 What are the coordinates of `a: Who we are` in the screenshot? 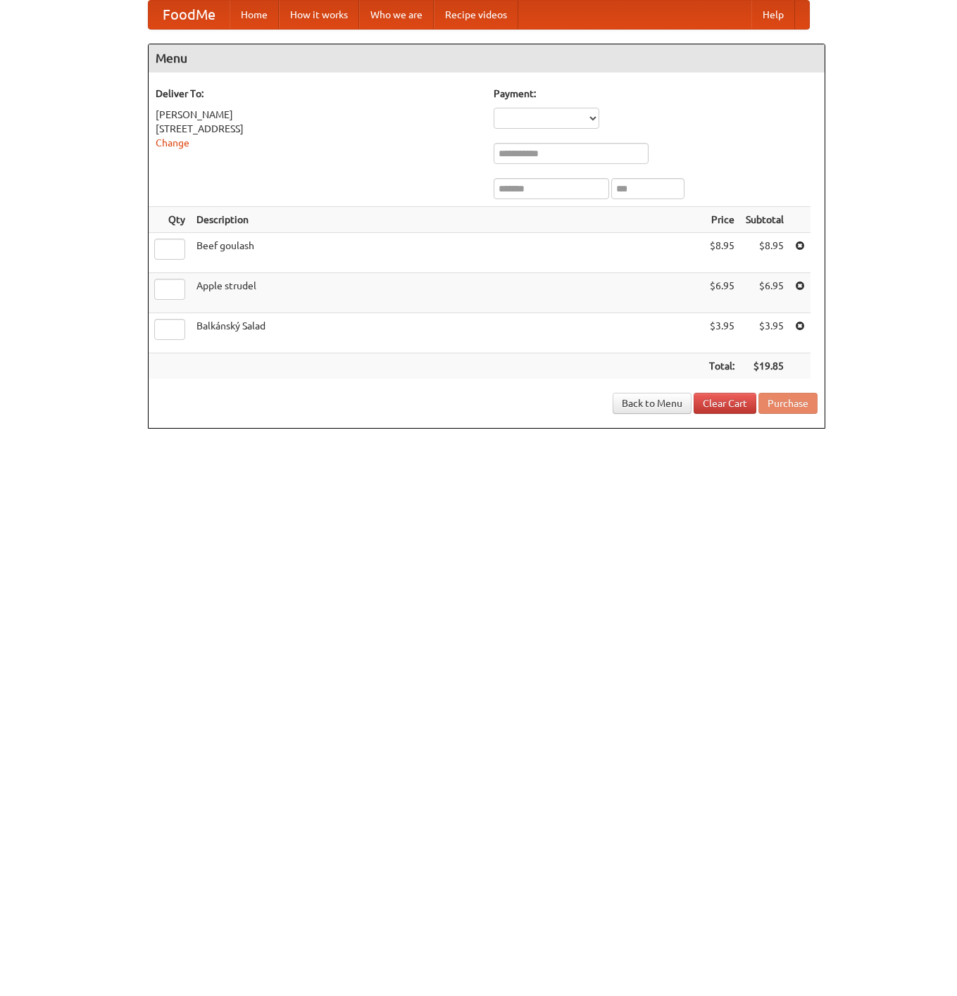 It's located at (396, 15).